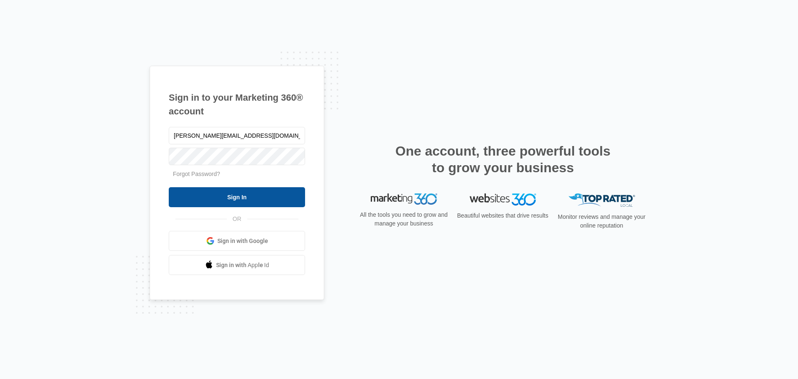 The height and width of the screenshot is (379, 798). What do you see at coordinates (237, 104) in the screenshot?
I see `h1: Sign in to your Marketing 360® account` at bounding box center [237, 104].